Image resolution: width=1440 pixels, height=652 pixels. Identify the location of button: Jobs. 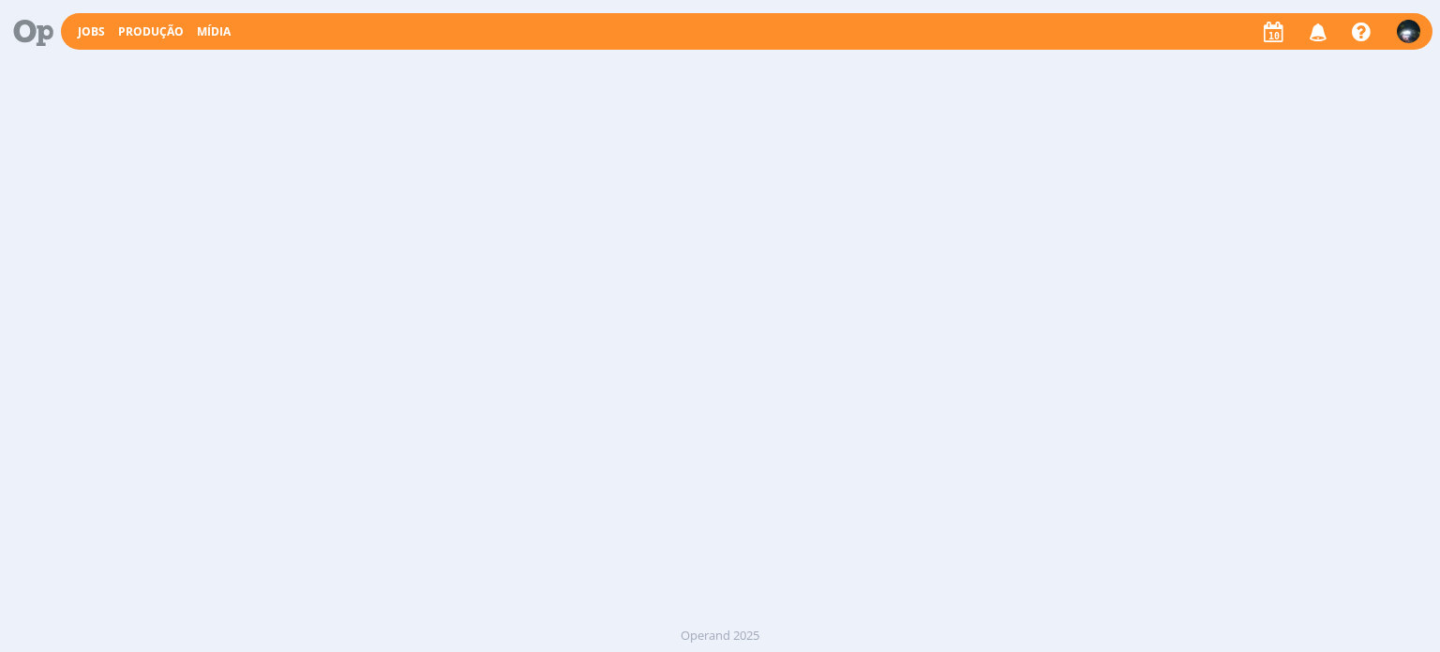
(91, 32).